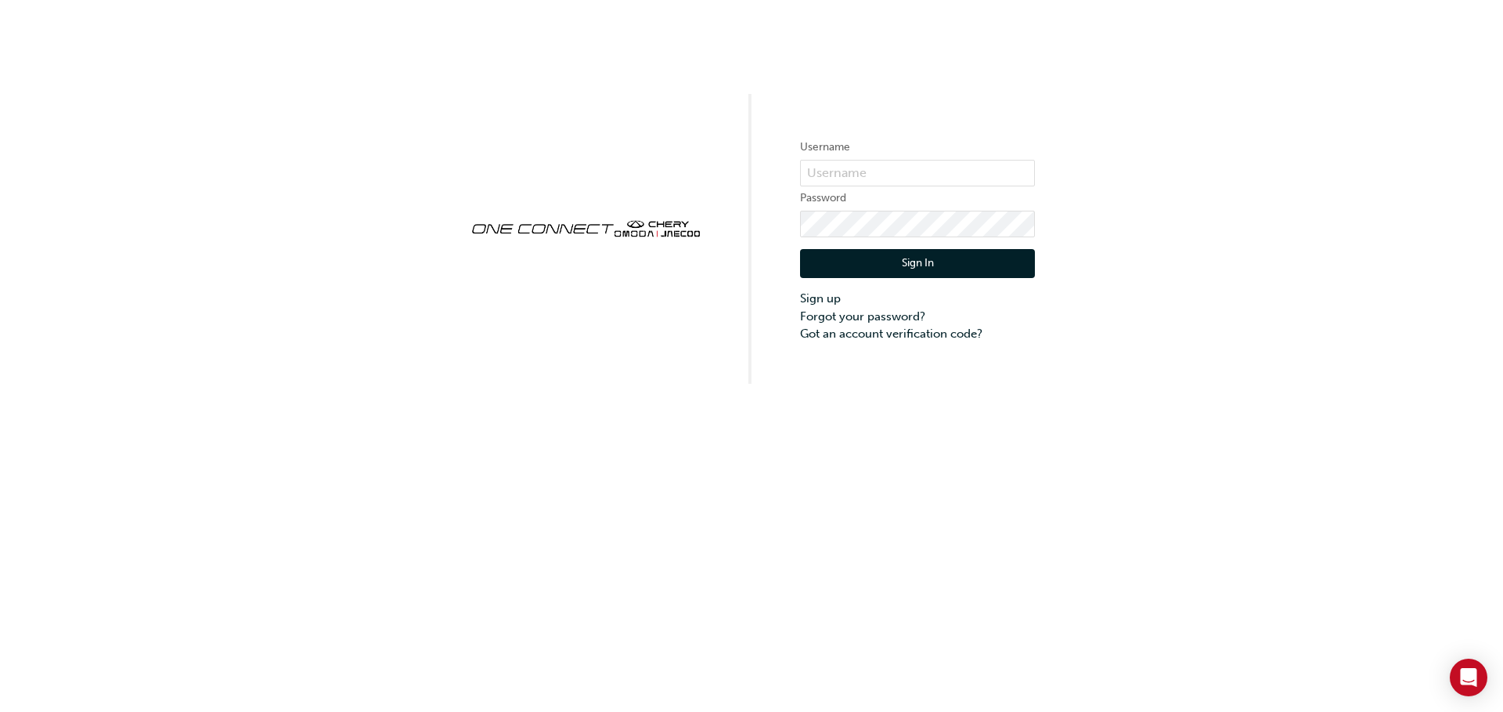  Describe the element at coordinates (918, 173) in the screenshot. I see `input: Username` at that location.